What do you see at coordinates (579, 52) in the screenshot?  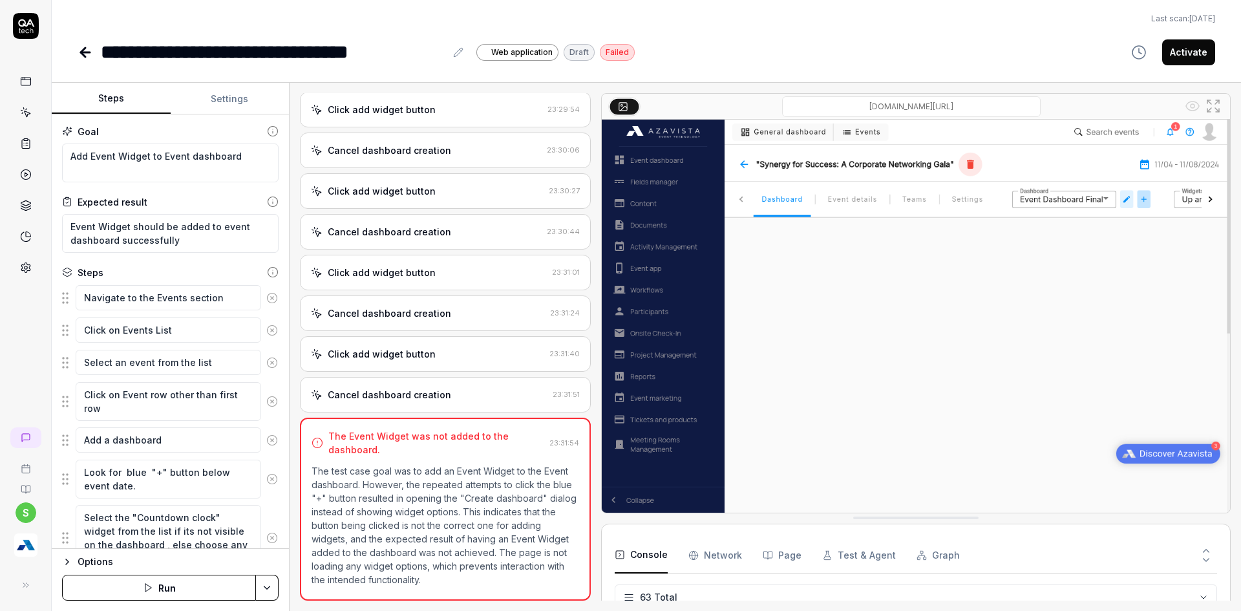 I see `div: Draft` at bounding box center [579, 52].